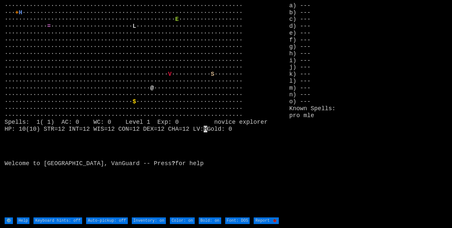  What do you see at coordinates (134, 26) in the screenshot?
I see `font: L` at bounding box center [134, 26].